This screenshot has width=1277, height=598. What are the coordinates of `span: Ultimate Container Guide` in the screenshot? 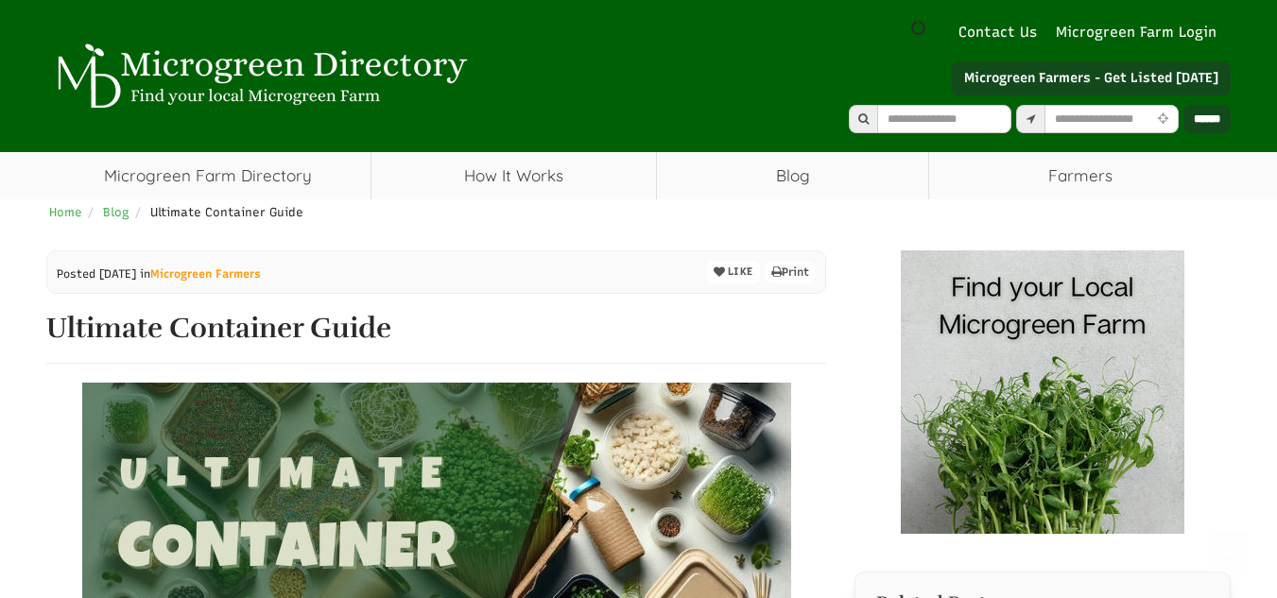 It's located at (227, 212).